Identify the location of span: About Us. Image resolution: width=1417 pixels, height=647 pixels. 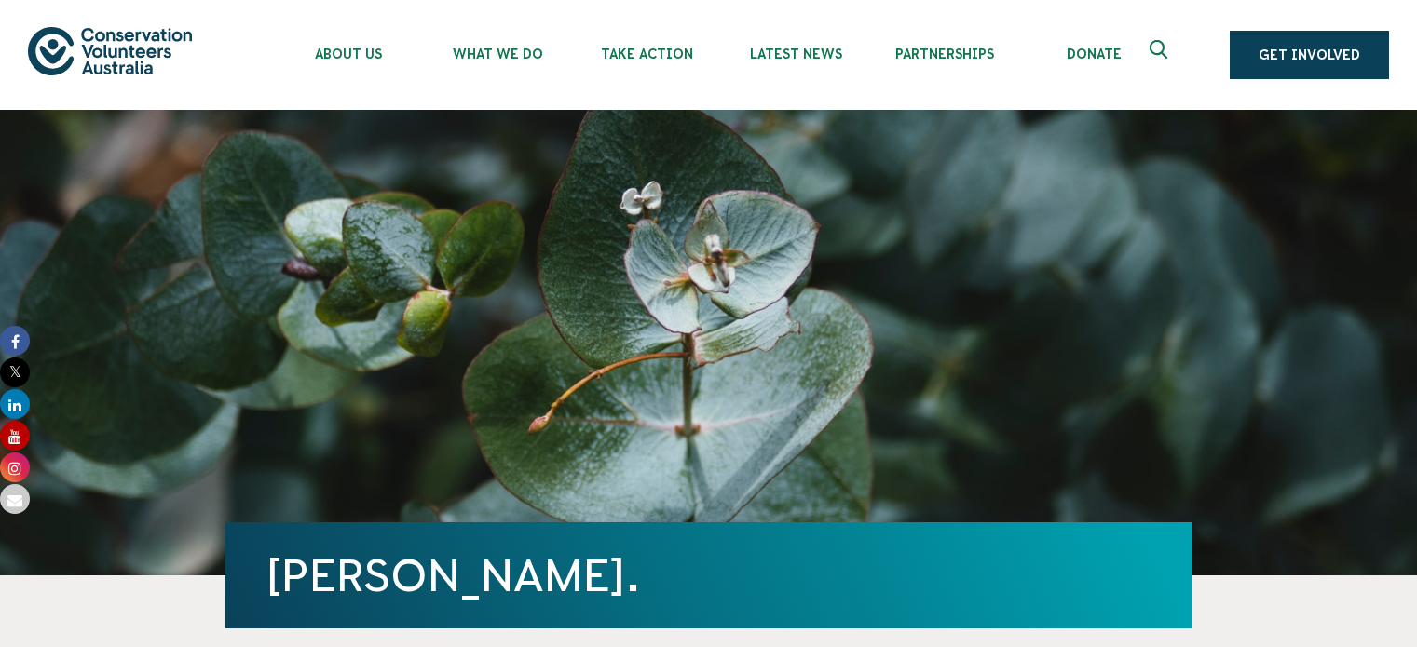
(348, 54).